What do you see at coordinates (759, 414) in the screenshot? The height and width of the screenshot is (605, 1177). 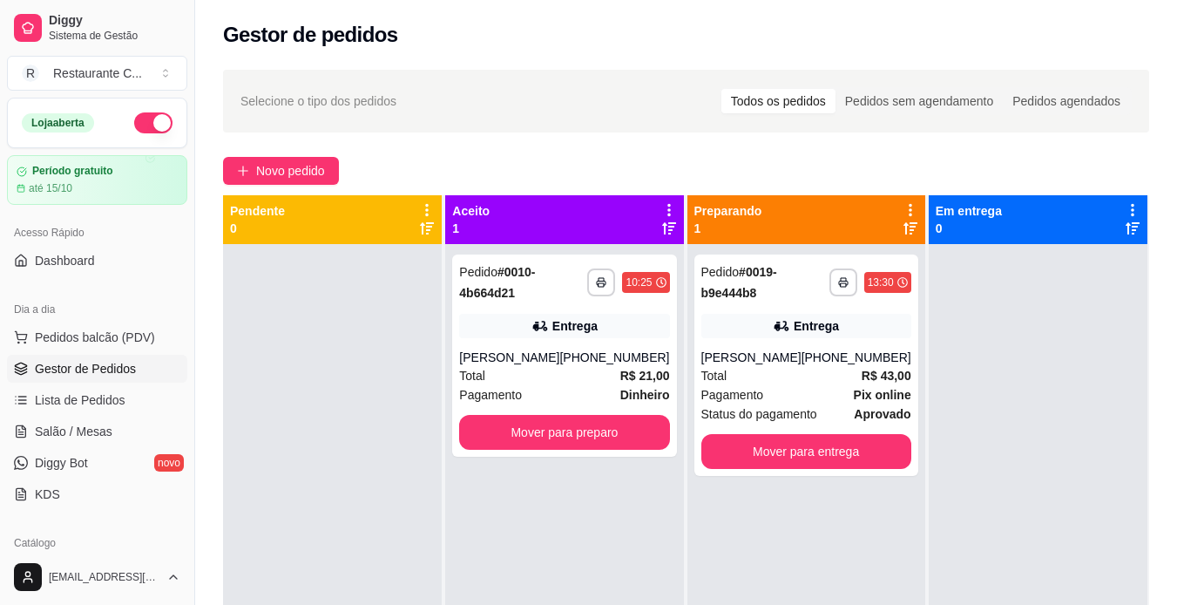 I see `span: Status do pagamento` at bounding box center [759, 414].